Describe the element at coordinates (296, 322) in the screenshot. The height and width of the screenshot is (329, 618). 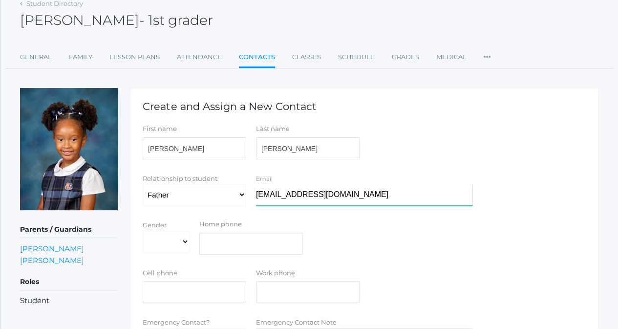
I see `label: Emergency Contact Note` at that location.